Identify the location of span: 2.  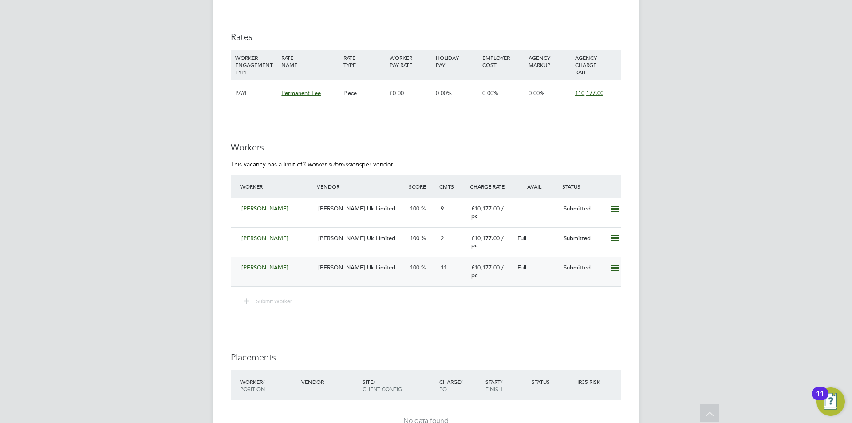
(442, 238).